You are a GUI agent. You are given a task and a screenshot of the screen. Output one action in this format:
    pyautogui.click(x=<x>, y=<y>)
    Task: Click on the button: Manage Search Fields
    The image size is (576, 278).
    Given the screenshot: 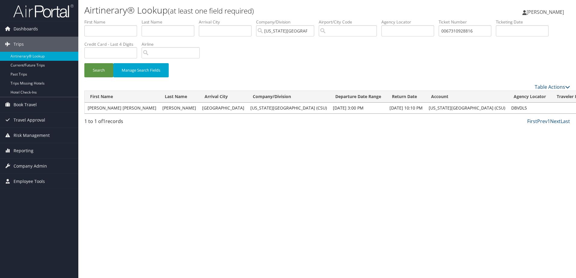 What is the action you would take?
    pyautogui.click(x=141, y=70)
    